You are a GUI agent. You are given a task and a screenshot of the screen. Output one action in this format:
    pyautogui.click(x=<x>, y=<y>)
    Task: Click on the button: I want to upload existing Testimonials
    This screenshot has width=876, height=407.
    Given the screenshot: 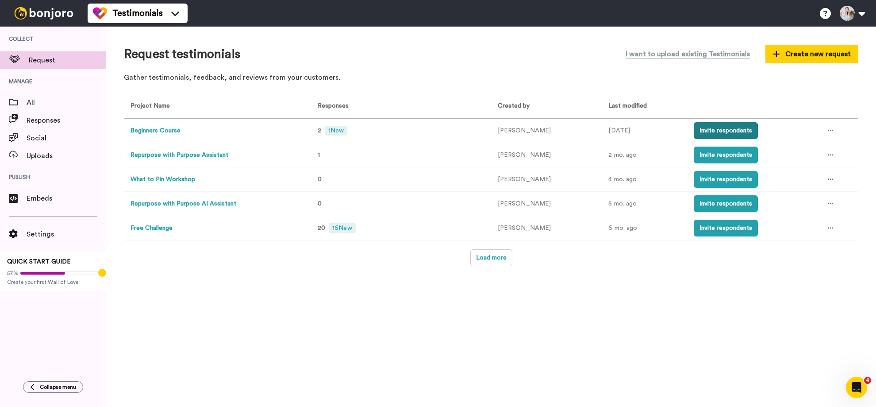 What is the action you would take?
    pyautogui.click(x=688, y=54)
    